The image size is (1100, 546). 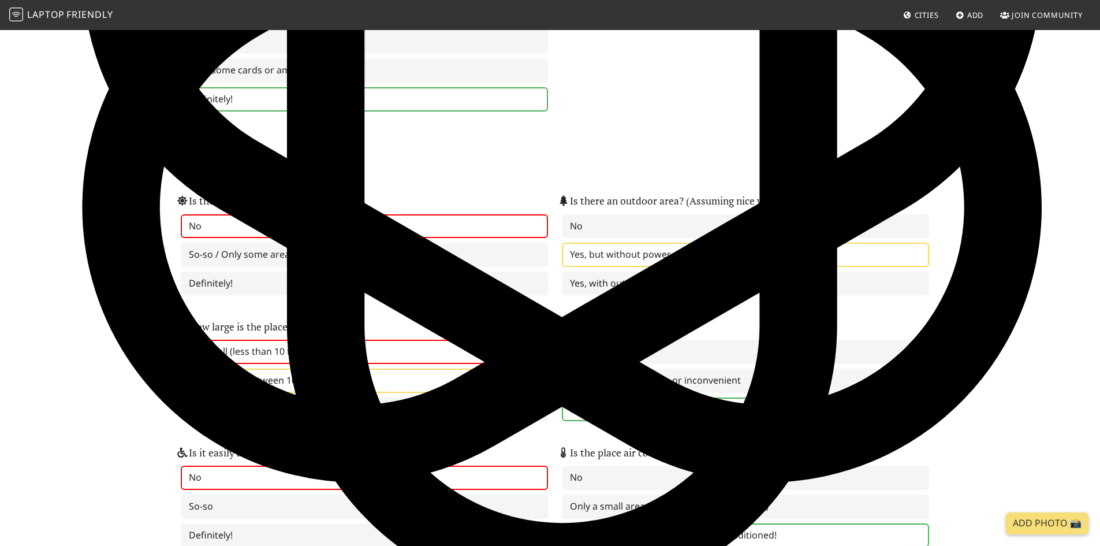 What do you see at coordinates (61, 15) in the screenshot?
I see `a: LaptopFriendly LaptopFriendly` at bounding box center [61, 15].